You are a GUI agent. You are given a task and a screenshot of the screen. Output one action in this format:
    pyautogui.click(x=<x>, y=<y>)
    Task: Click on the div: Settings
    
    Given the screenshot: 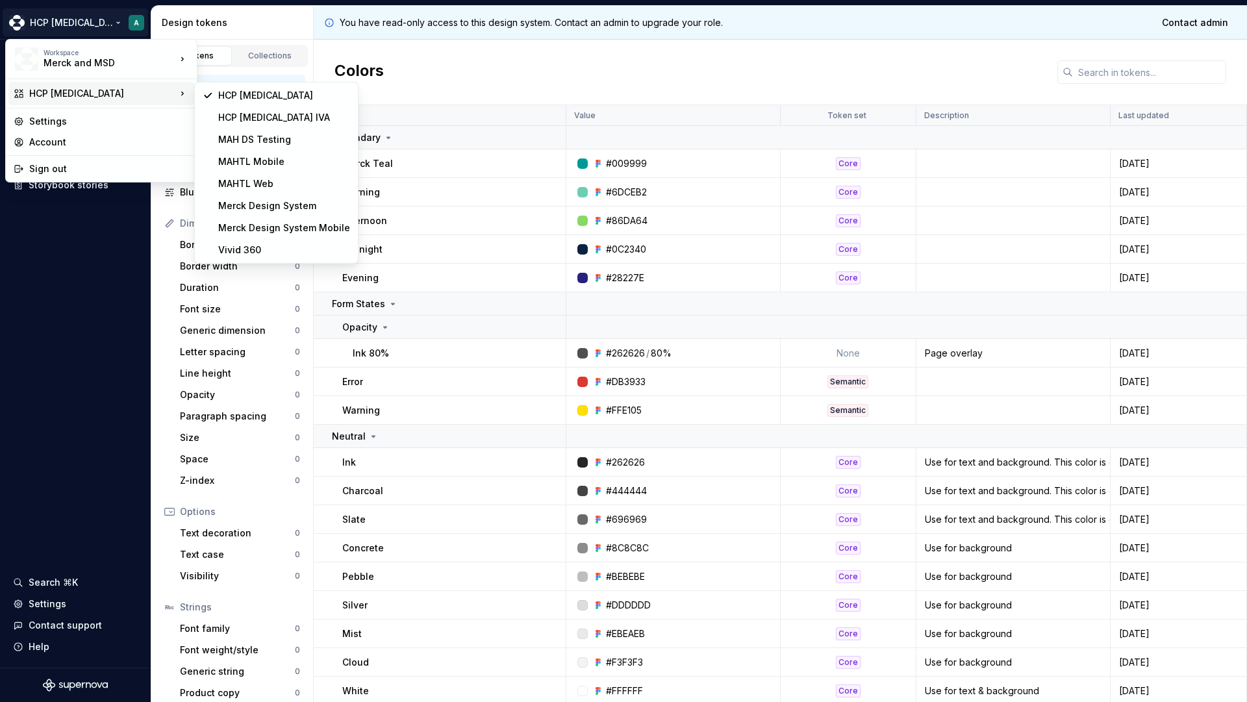 What is the action you would take?
    pyautogui.click(x=109, y=121)
    